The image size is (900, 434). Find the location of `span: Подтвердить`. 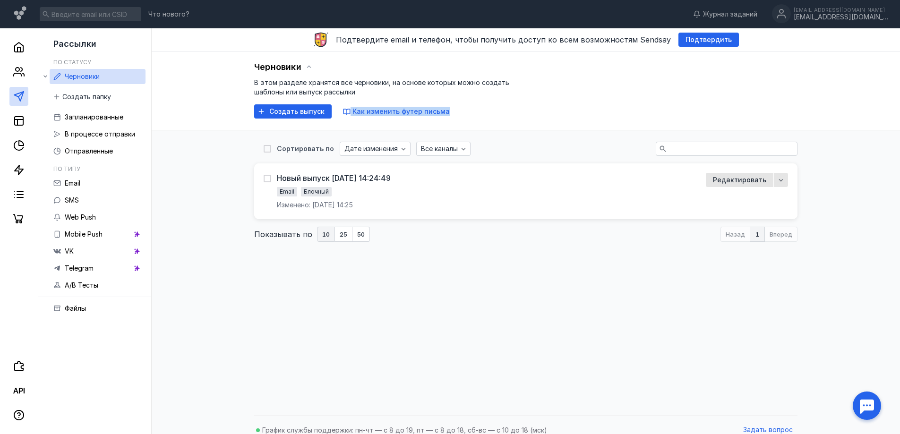

span: Подтвердить is located at coordinates (709, 40).